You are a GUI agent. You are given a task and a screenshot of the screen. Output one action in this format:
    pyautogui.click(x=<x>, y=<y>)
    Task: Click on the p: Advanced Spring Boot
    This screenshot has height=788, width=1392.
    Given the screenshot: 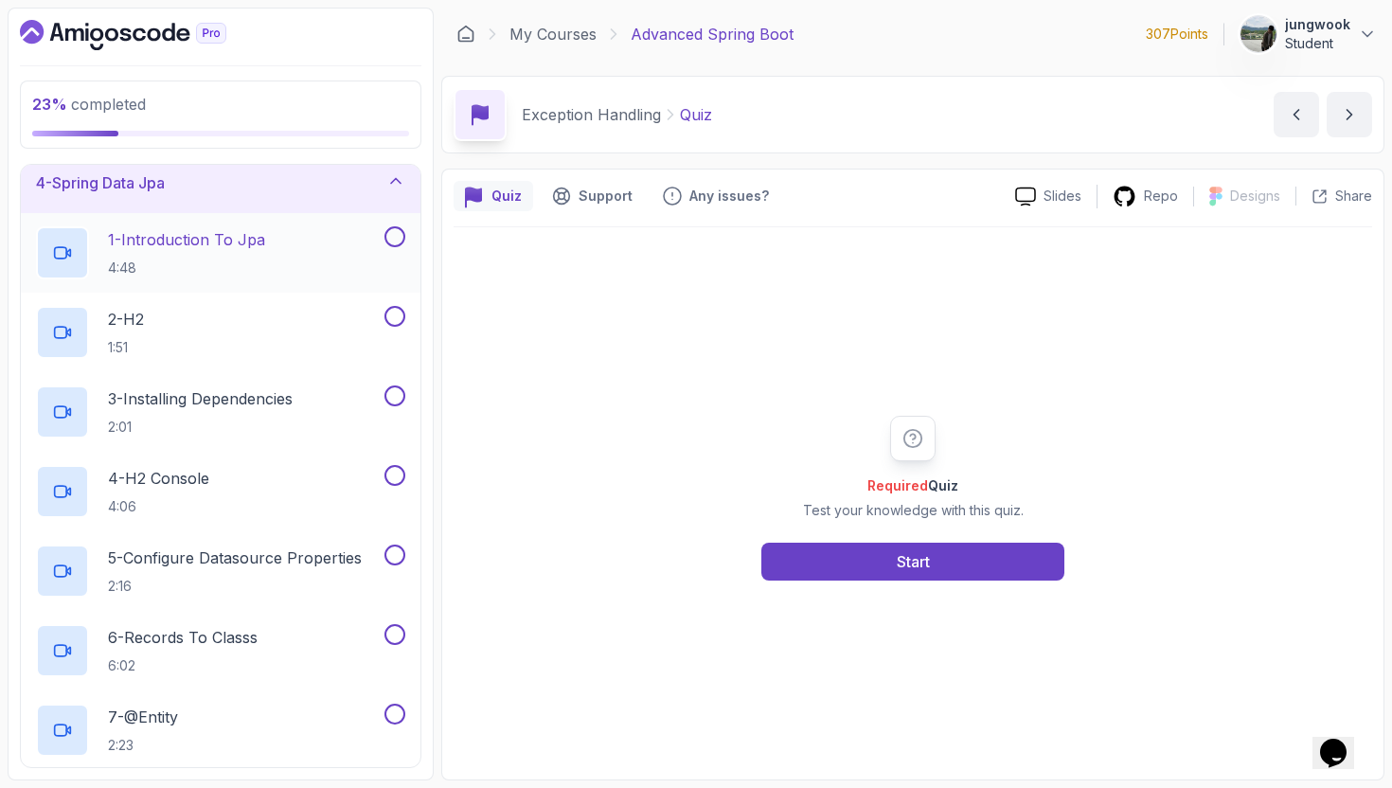 What is the action you would take?
    pyautogui.click(x=712, y=34)
    